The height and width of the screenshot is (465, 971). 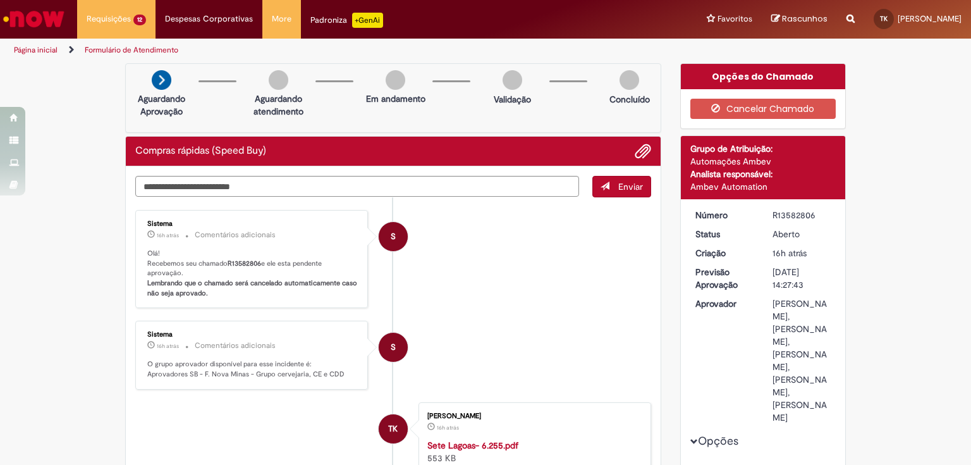 I want to click on time: 30/09/2025 16:27:43, so click(x=790, y=253).